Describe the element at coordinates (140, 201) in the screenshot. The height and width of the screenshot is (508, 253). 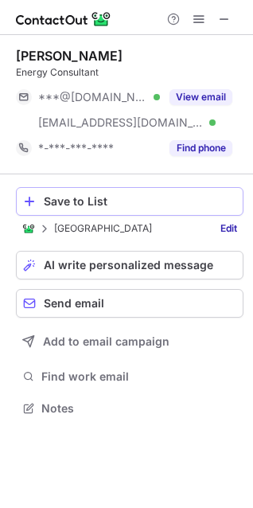
I see `div: Save to List` at that location.